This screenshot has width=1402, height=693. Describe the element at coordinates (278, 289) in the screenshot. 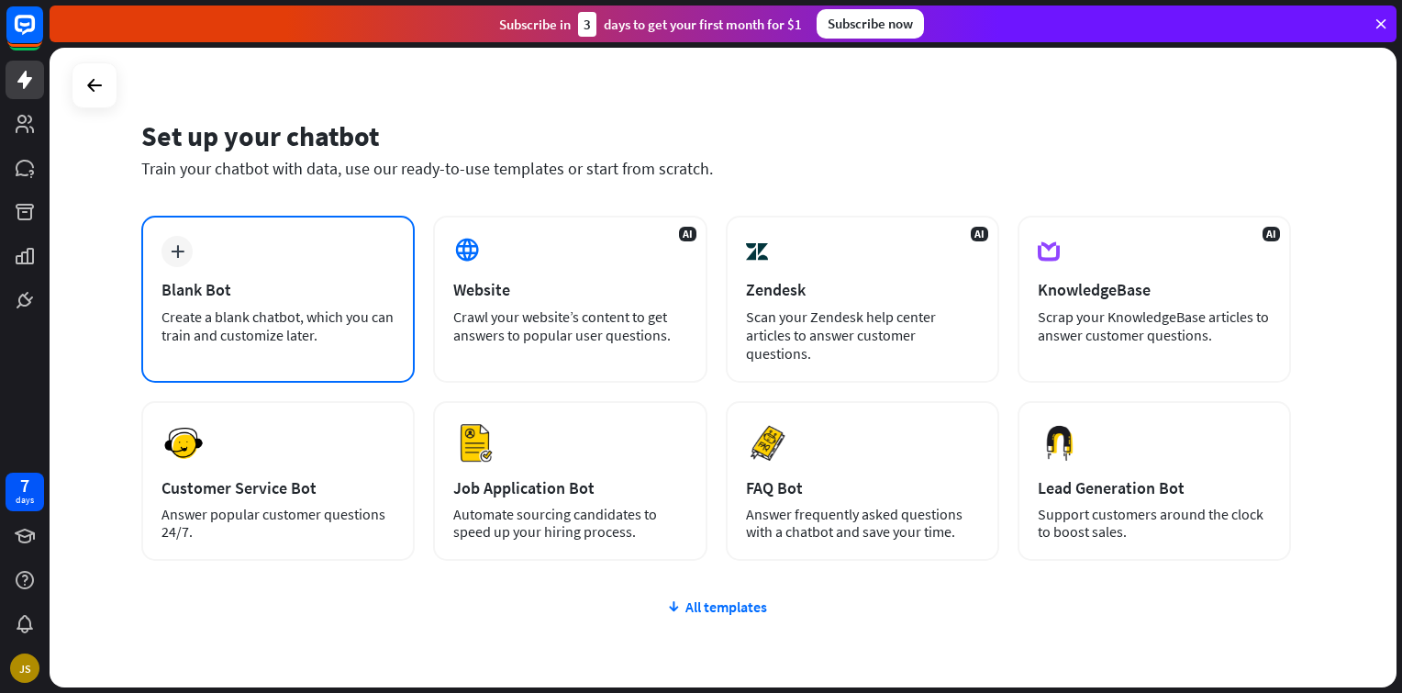

I see `div: Blank Bot` at that location.